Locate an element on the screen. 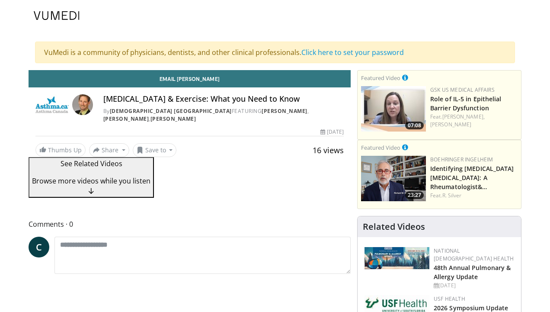 The width and height of the screenshot is (550, 312). a: GSK US Medical Affairs is located at coordinates (462, 89).